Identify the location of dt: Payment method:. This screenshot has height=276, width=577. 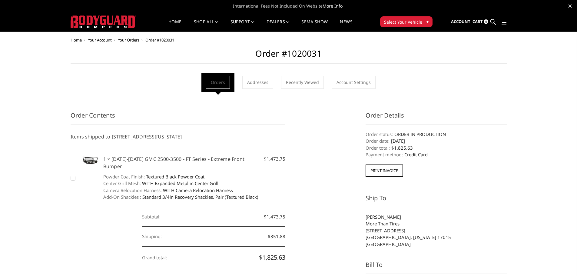
(384, 155).